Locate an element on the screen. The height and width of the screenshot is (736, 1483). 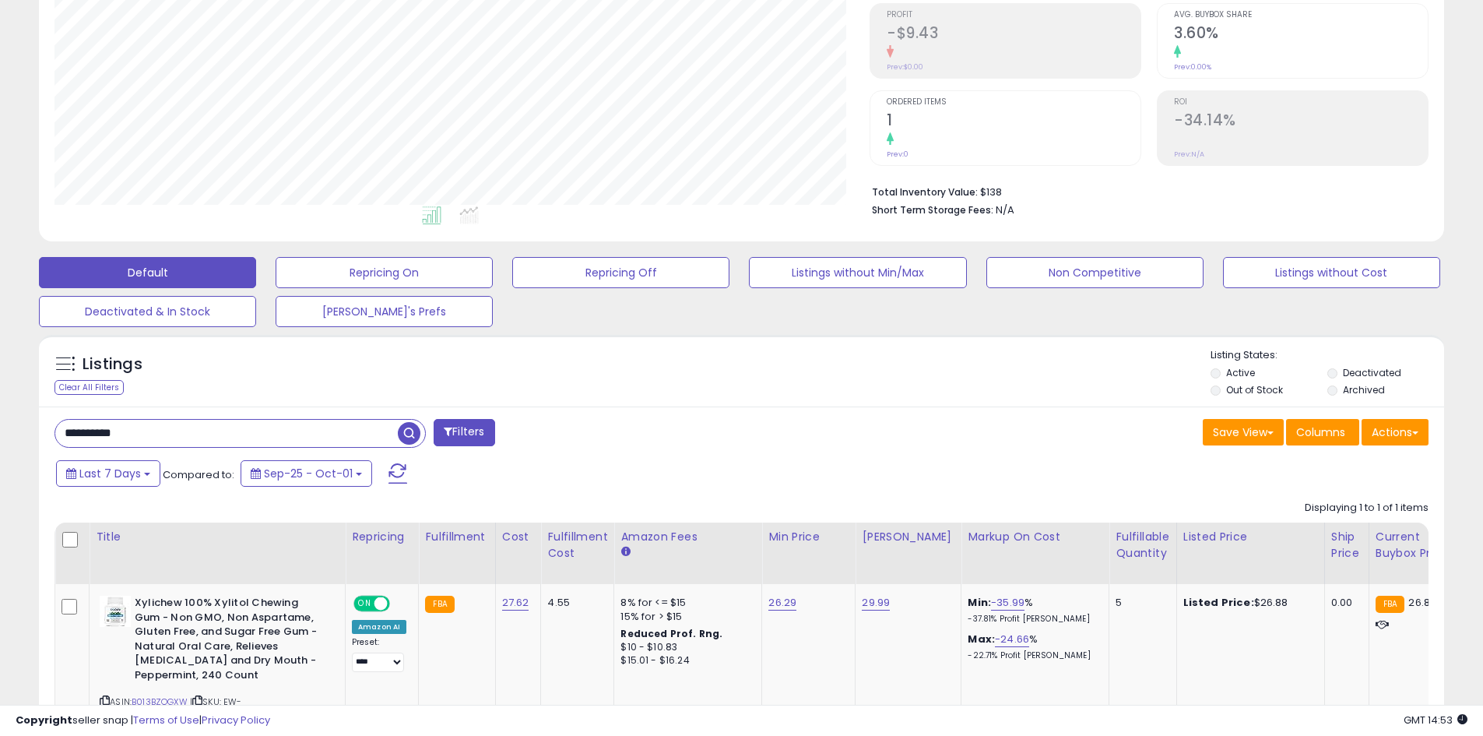
small: Prev: 0.00% is located at coordinates (1193, 67).